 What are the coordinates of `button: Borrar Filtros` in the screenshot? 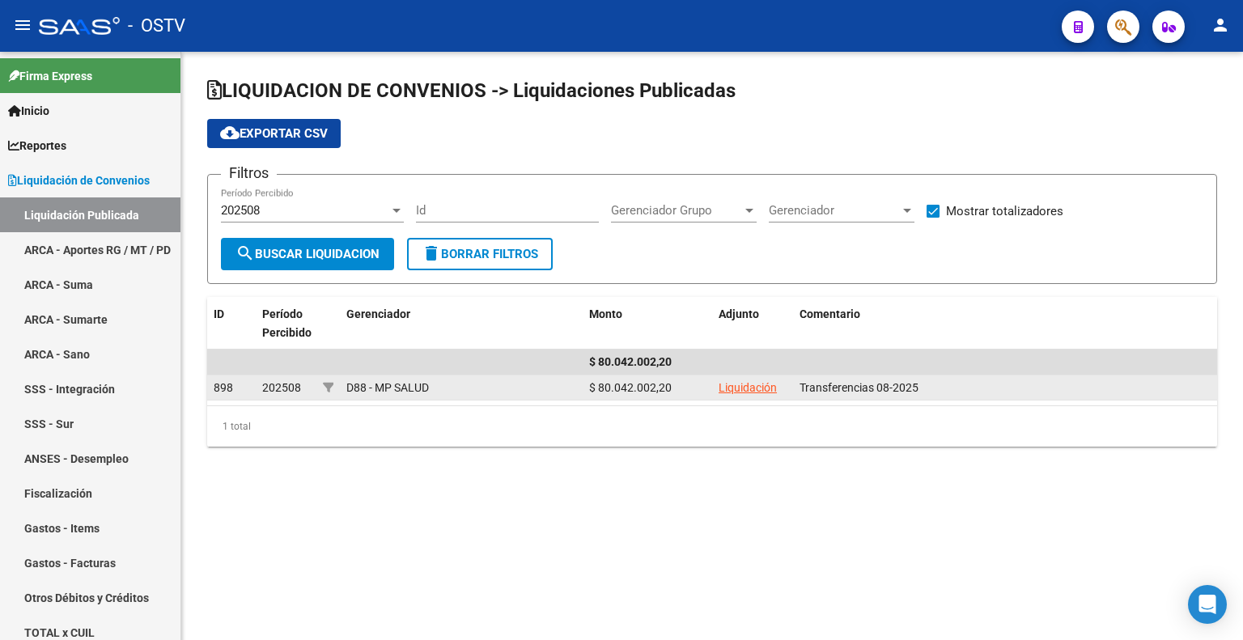 It's located at (480, 254).